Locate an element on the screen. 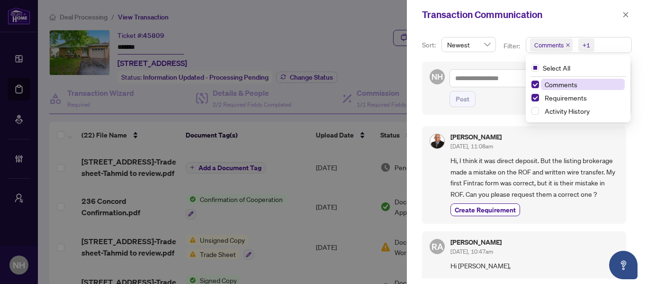  span: Hi, I think it was direct deposit. But the listing brokerage made a mistake on the ROF and writte... is located at coordinates (534, 177).